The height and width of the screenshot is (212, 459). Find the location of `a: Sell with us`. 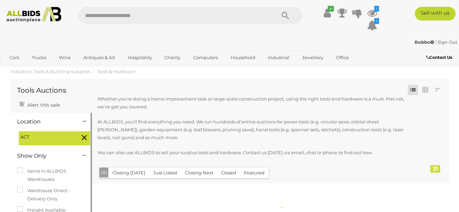

a: Sell with us is located at coordinates (435, 14).